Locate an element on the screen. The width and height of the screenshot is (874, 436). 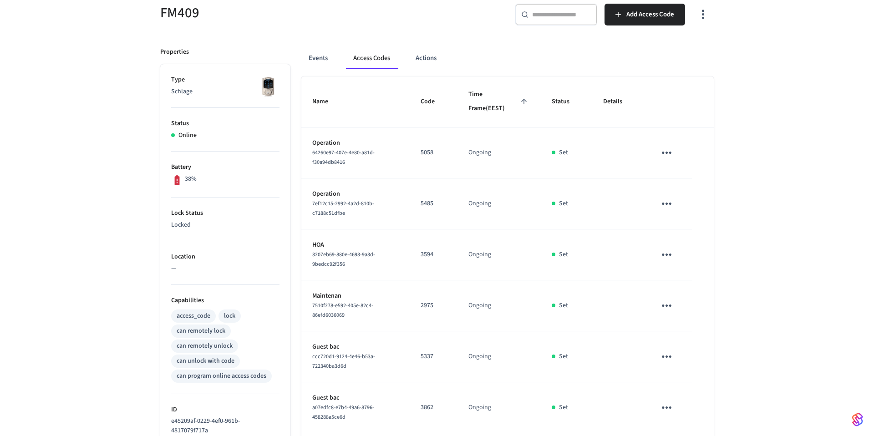
p: 5337 is located at coordinates (433, 356).